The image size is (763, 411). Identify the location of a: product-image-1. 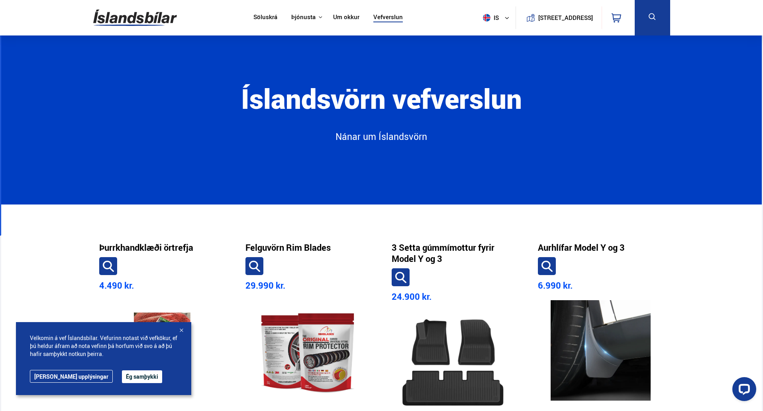
(308, 351).